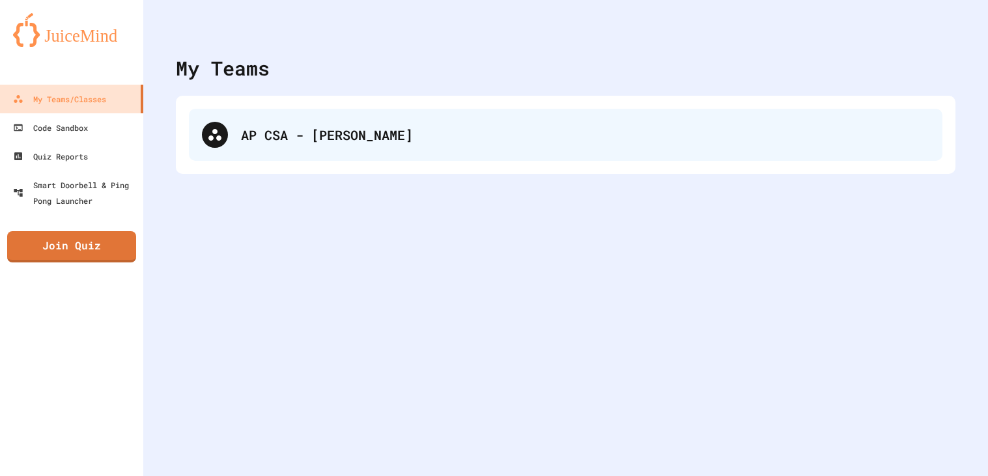 The height and width of the screenshot is (476, 988). Describe the element at coordinates (223, 68) in the screenshot. I see `div: My Teams` at that location.